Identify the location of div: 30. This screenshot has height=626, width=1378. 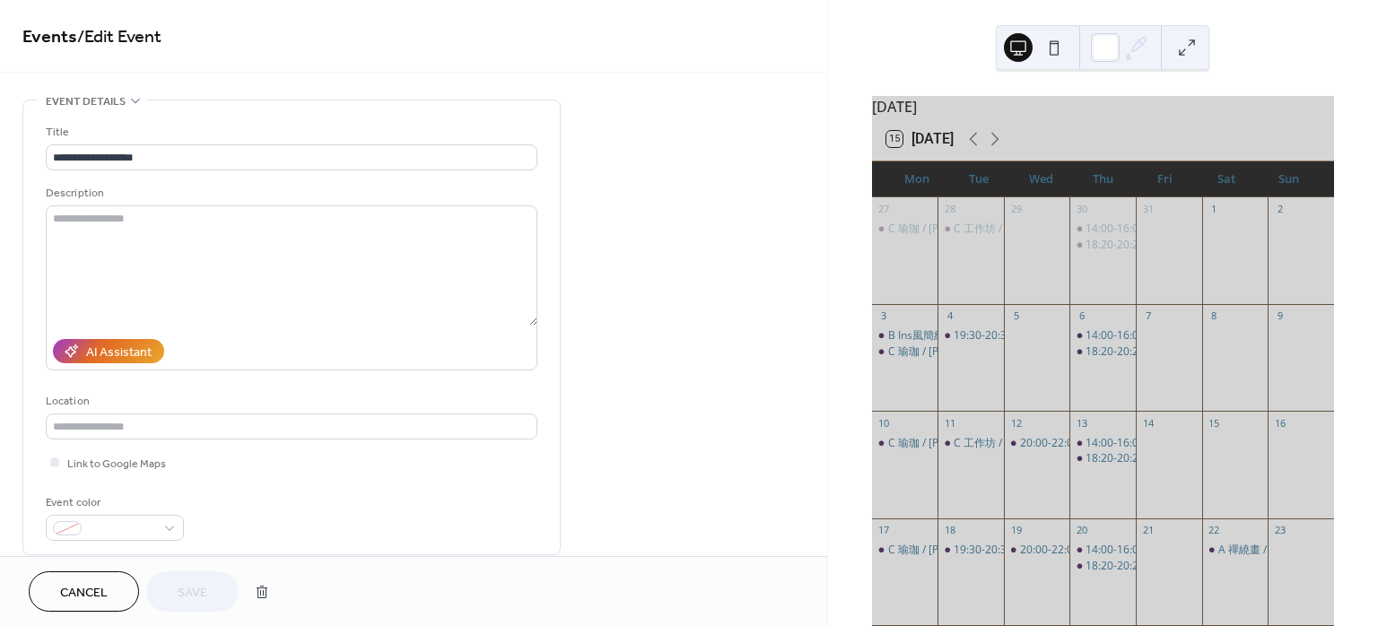
(1081, 209).